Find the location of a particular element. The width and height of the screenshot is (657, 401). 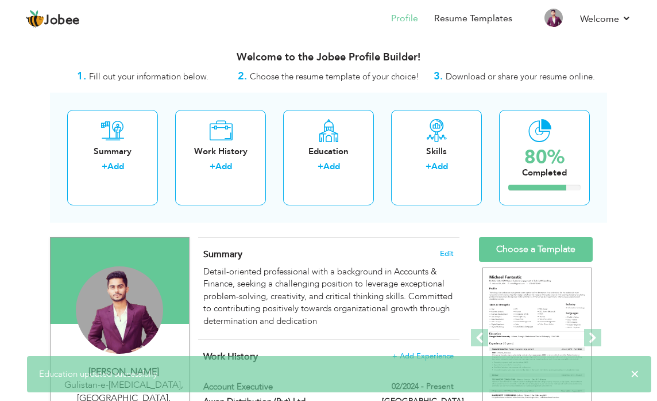

img: Abdullah Rahat is located at coordinates (120, 310).